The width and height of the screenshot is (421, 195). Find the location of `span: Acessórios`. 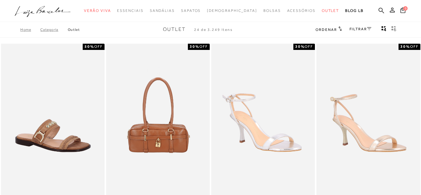

span: Acessórios is located at coordinates (301, 11).